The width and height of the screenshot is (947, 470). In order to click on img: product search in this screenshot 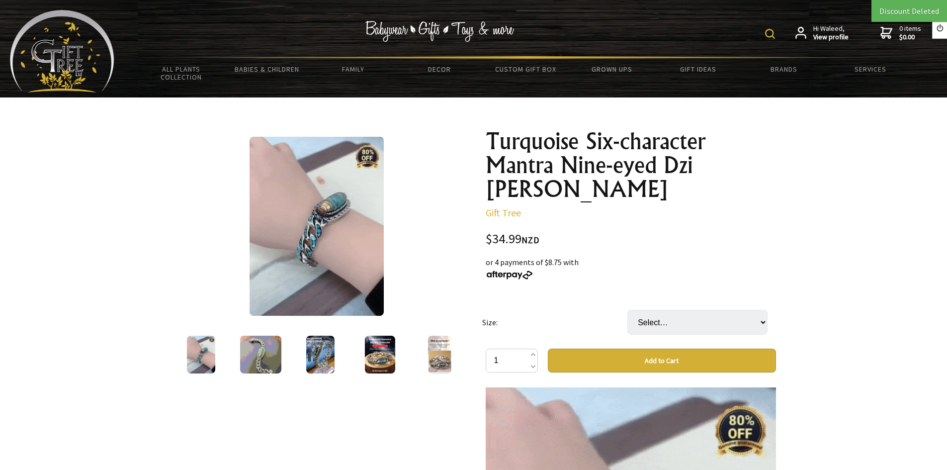, I will do `click(770, 34)`.